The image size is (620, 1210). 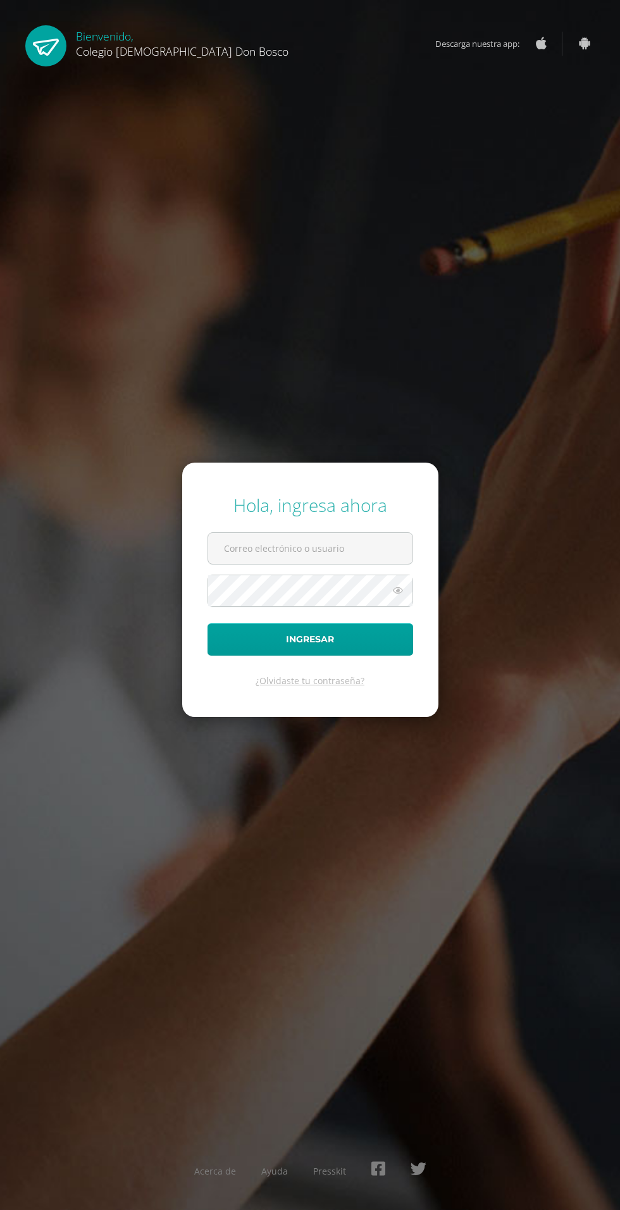 I want to click on span: Descarga nuestra app:, so click(x=484, y=44).